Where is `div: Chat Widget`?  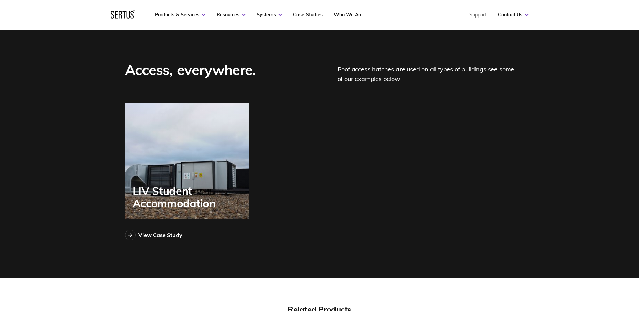 div: Chat Widget is located at coordinates (578, 272).